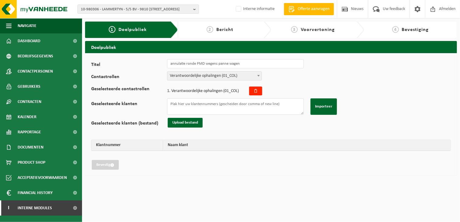 This screenshot has width=460, height=222. I want to click on label: Geselecteerde contactrollen, so click(129, 91).